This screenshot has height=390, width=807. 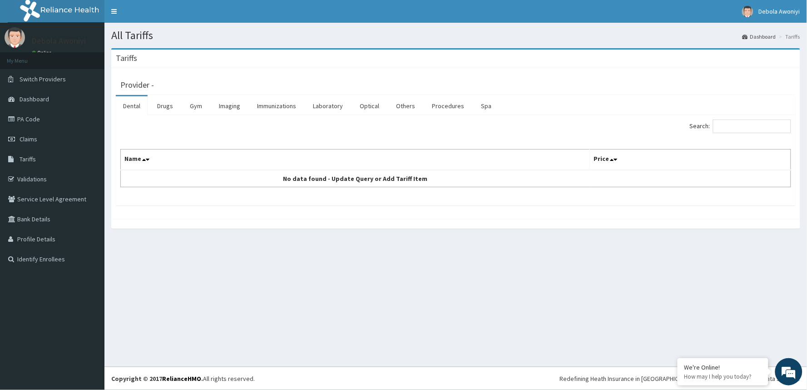 I want to click on span: Dashboard, so click(x=34, y=99).